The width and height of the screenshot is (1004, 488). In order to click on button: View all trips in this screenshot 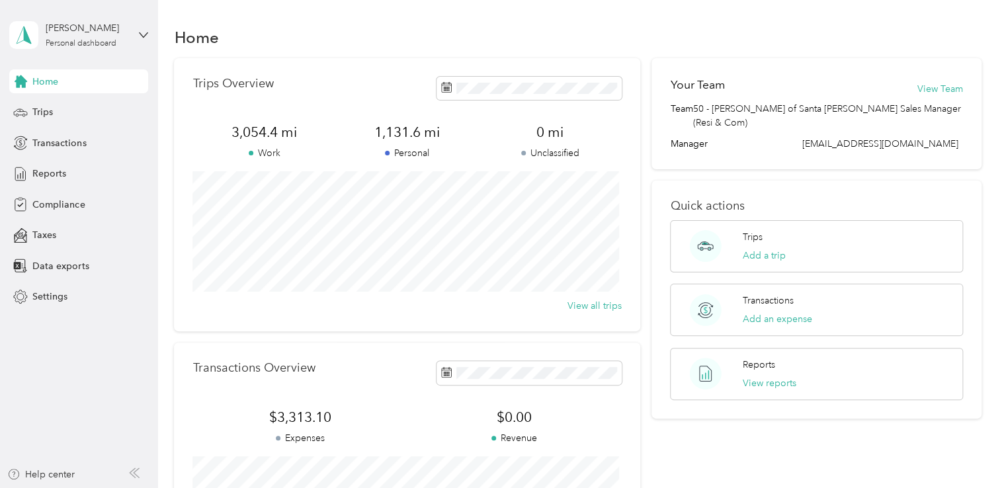, I will do `click(595, 306)`.